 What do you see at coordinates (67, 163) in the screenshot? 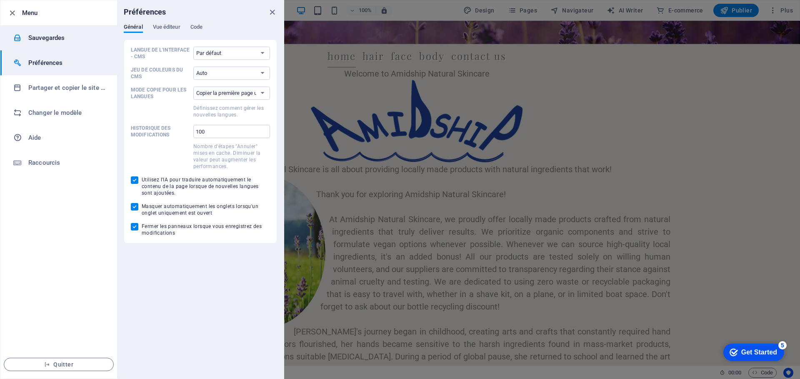
I see `h6: Raccourcis` at bounding box center [67, 163].